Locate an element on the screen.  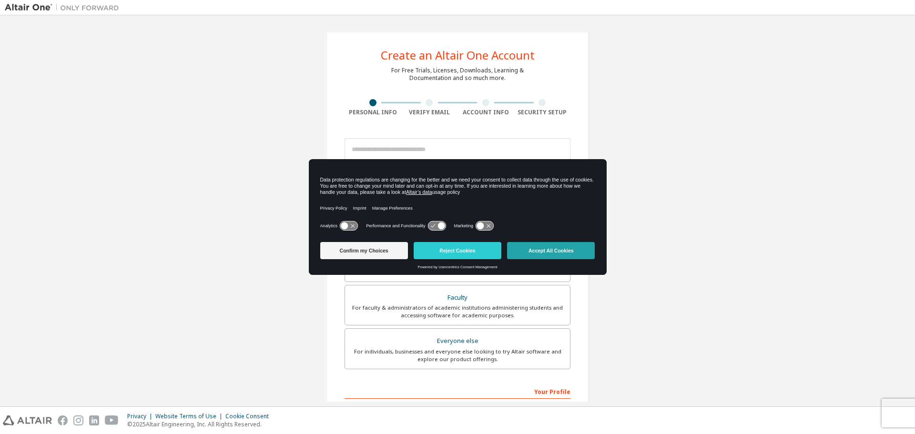
div: Privacy is located at coordinates (141, 417).